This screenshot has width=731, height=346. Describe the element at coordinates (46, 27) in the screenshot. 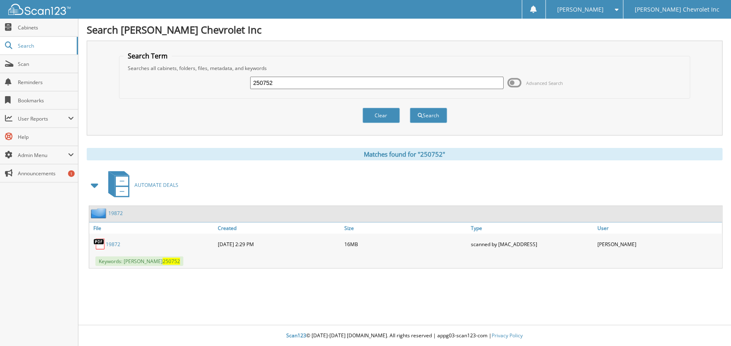

I see `span: Cabinets` at that location.